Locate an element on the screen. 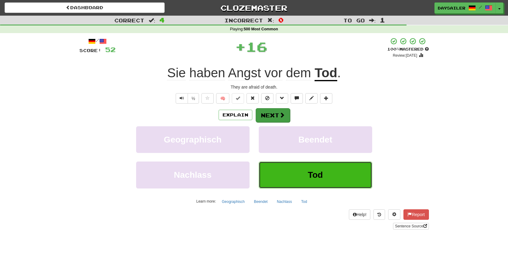 The height and width of the screenshot is (274, 508). span: haben is located at coordinates (207, 73).